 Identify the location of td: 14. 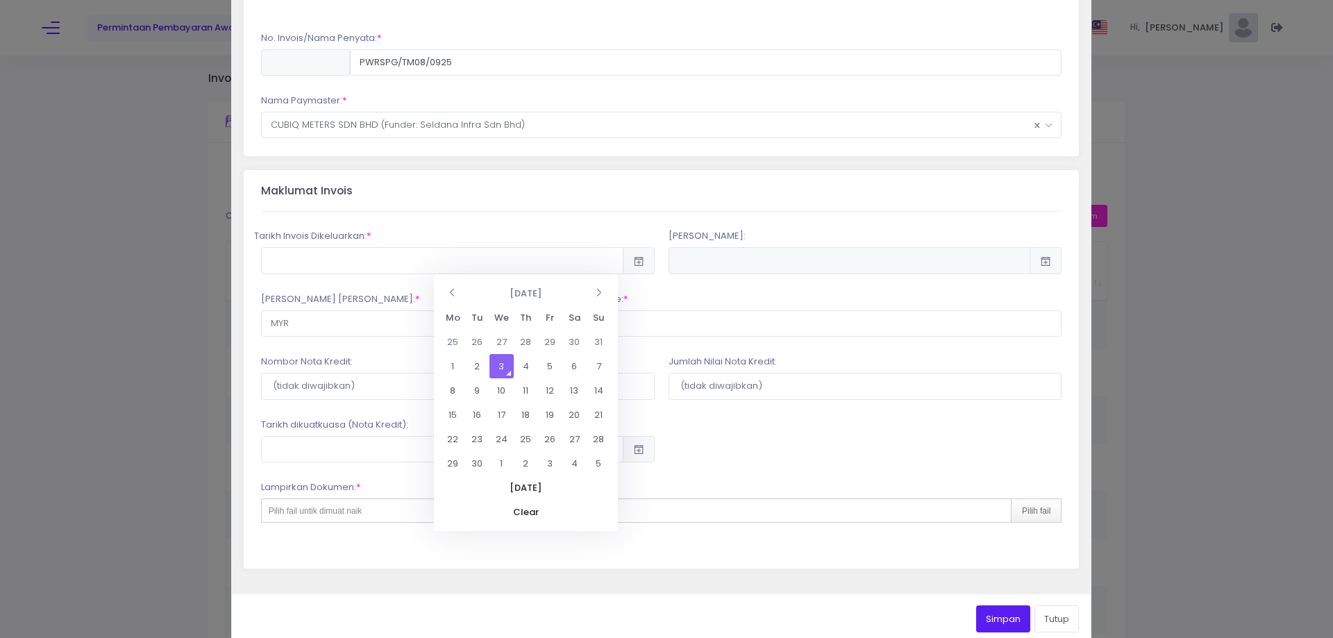
(598, 390).